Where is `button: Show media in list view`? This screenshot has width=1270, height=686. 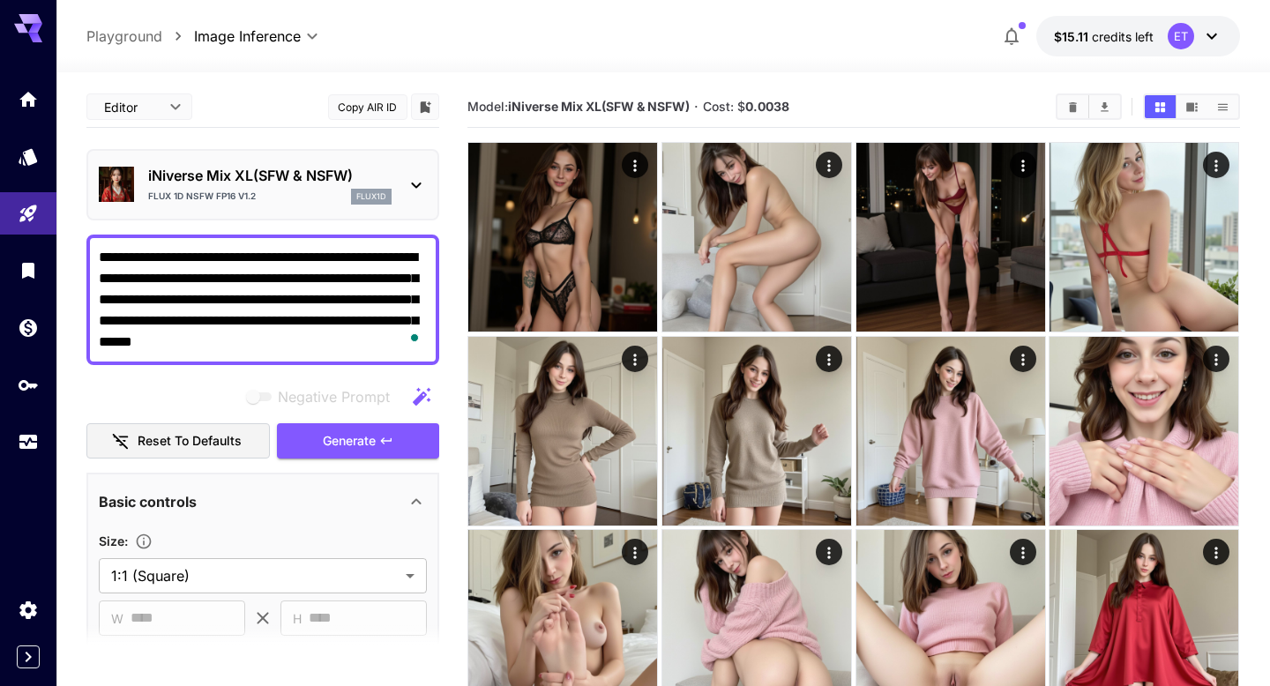 button: Show media in list view is located at coordinates (1223, 107).